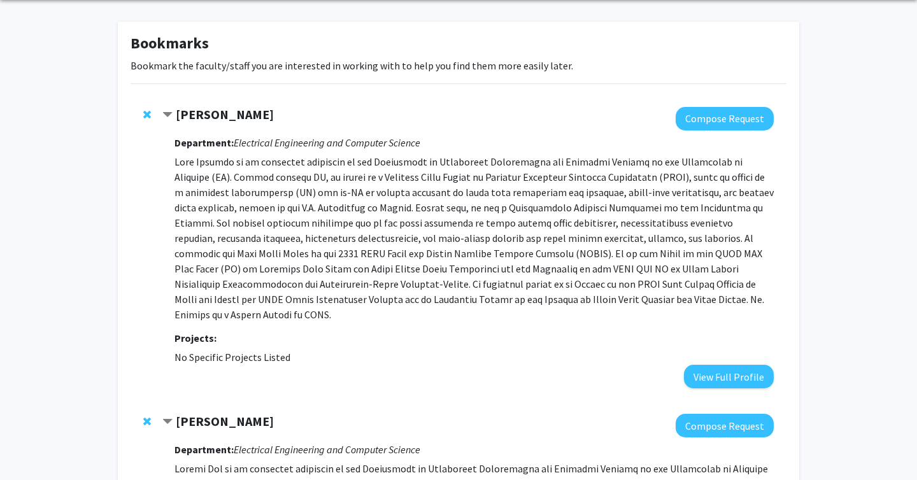  I want to click on span: No Specific Projects Listed, so click(233, 357).